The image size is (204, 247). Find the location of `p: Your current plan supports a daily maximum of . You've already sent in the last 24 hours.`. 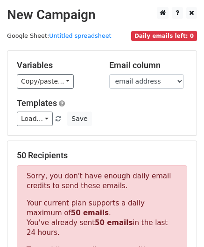

p: Your current plan supports a daily maximum of . You've already sent in the last 24 hours. is located at coordinates (102, 218).